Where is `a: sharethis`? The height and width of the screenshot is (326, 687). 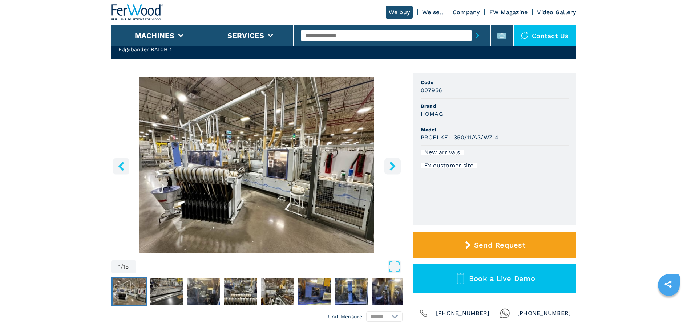
a: sharethis is located at coordinates (668, 284).